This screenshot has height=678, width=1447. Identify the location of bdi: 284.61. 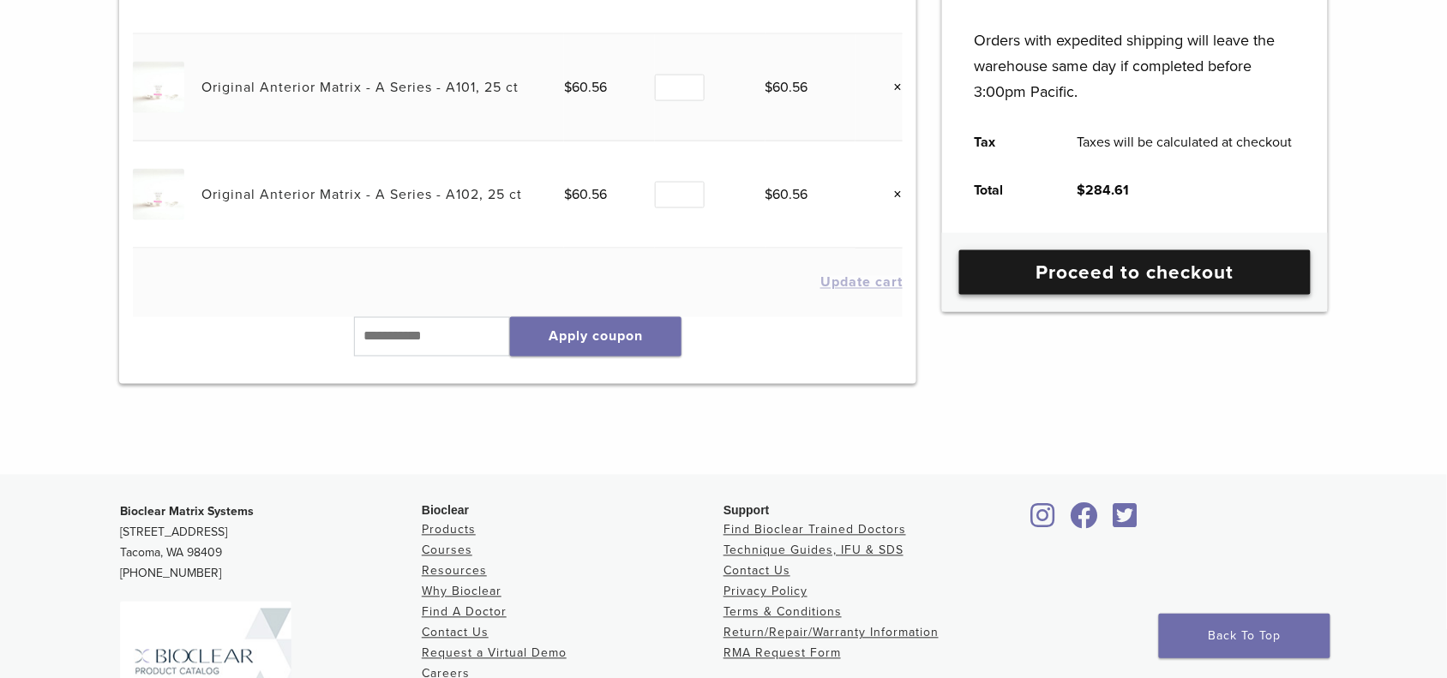
(1103, 190).